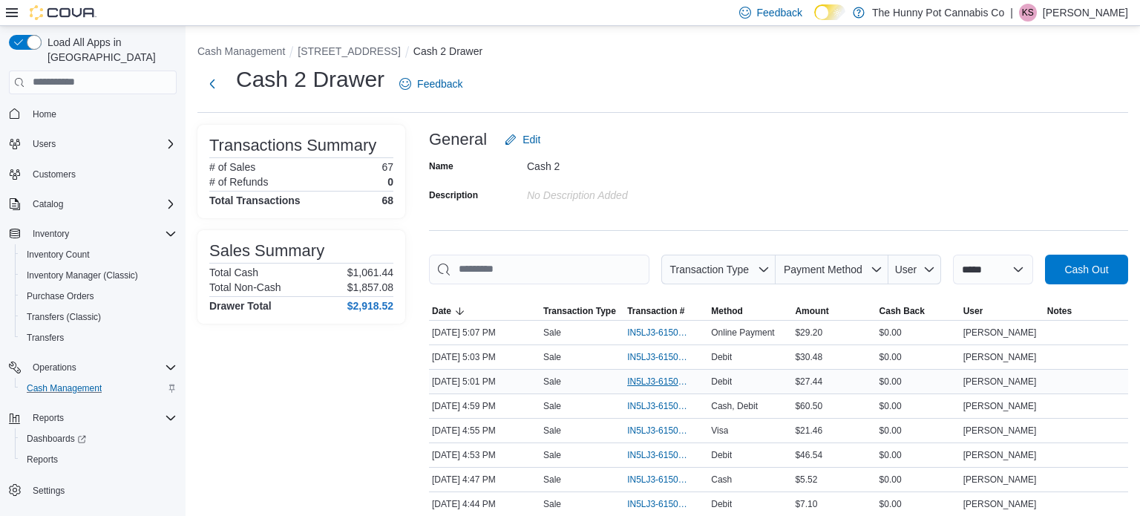 Image resolution: width=1140 pixels, height=516 pixels. What do you see at coordinates (580, 311) in the screenshot?
I see `span: Transaction Type` at bounding box center [580, 311].